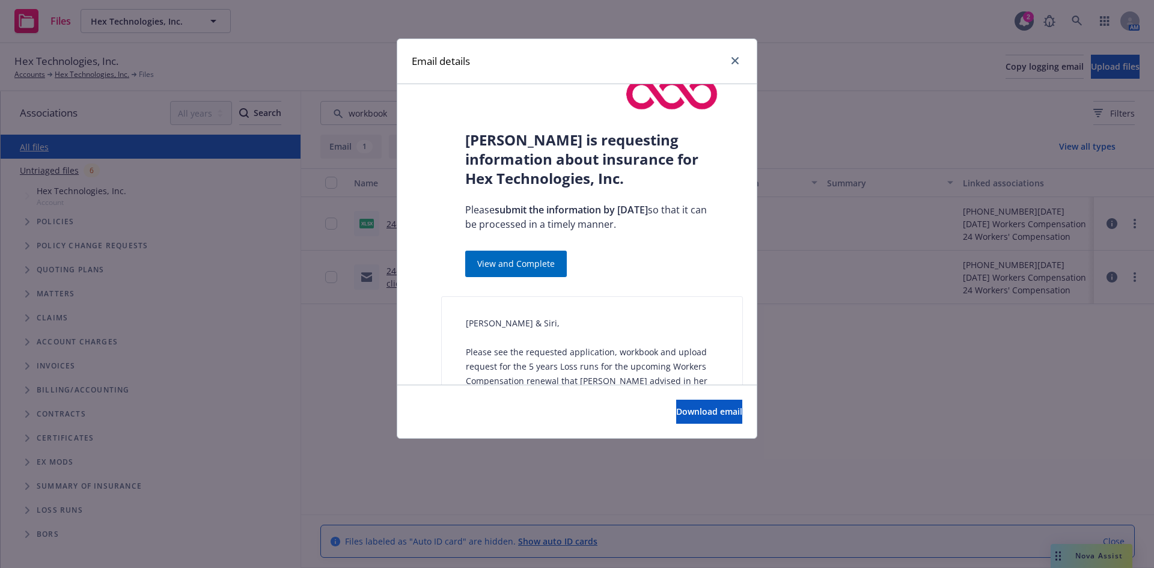  I want to click on a: close, so click(735, 61).